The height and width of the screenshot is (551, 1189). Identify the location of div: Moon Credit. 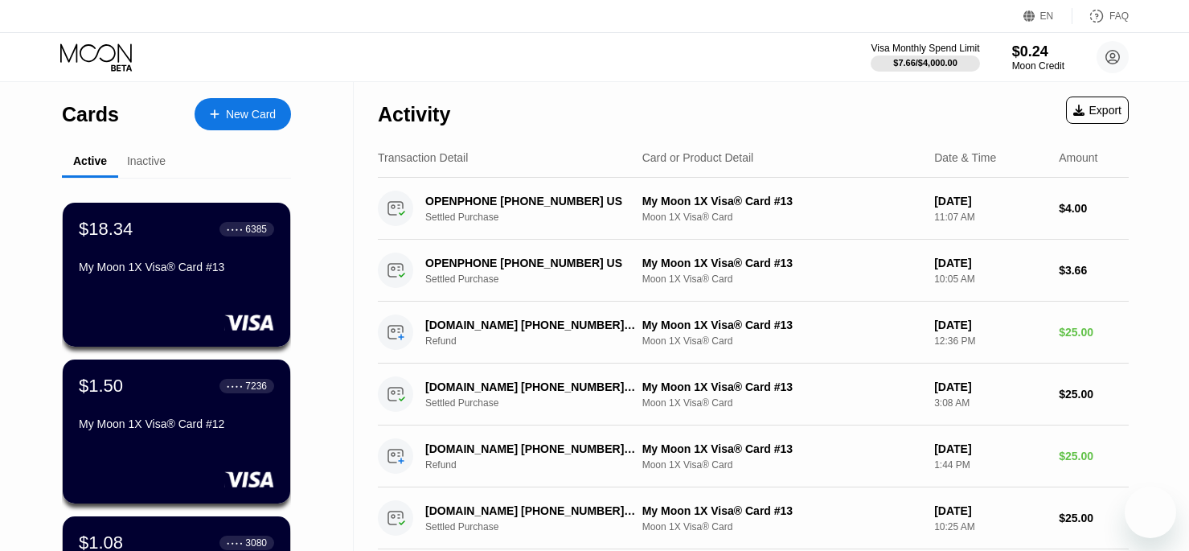
(1038, 66).